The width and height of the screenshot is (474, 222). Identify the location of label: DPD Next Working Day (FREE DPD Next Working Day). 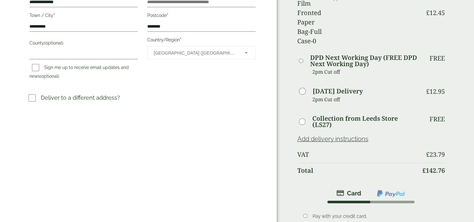
(364, 61).